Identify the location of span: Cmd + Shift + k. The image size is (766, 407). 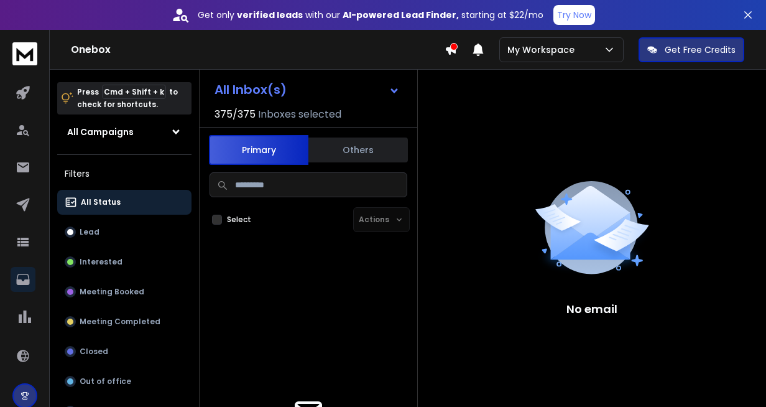
(134, 91).